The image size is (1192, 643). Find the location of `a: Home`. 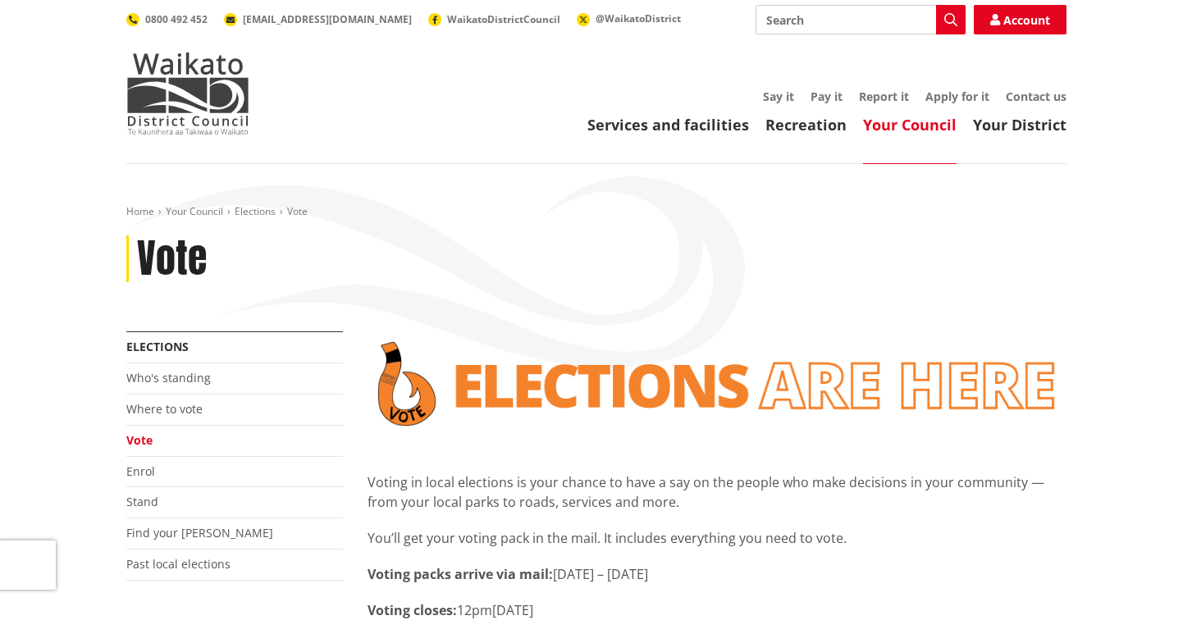

a: Home is located at coordinates (140, 211).